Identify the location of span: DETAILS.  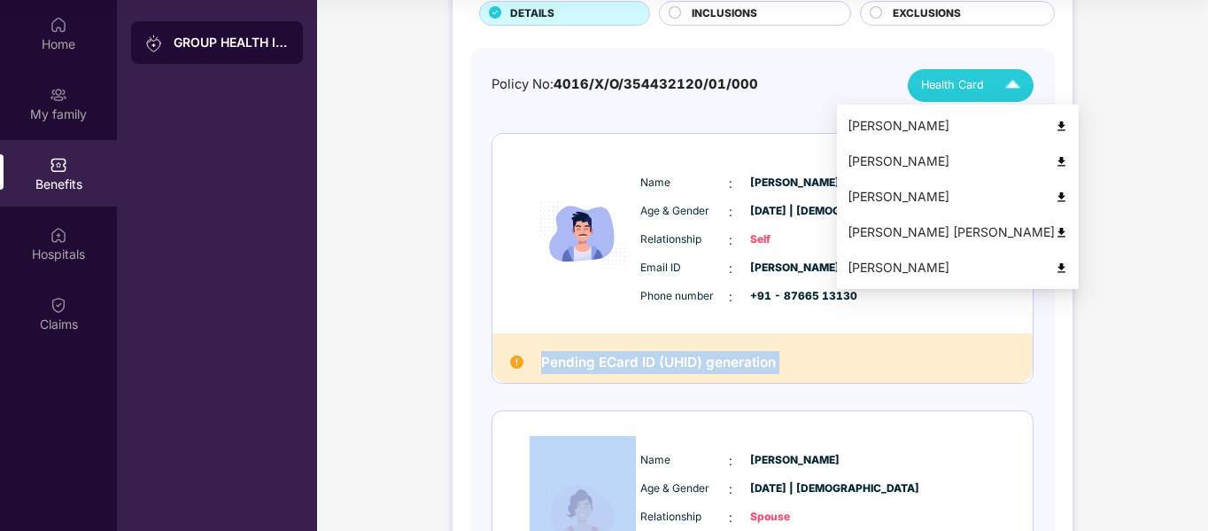
(532, 13).